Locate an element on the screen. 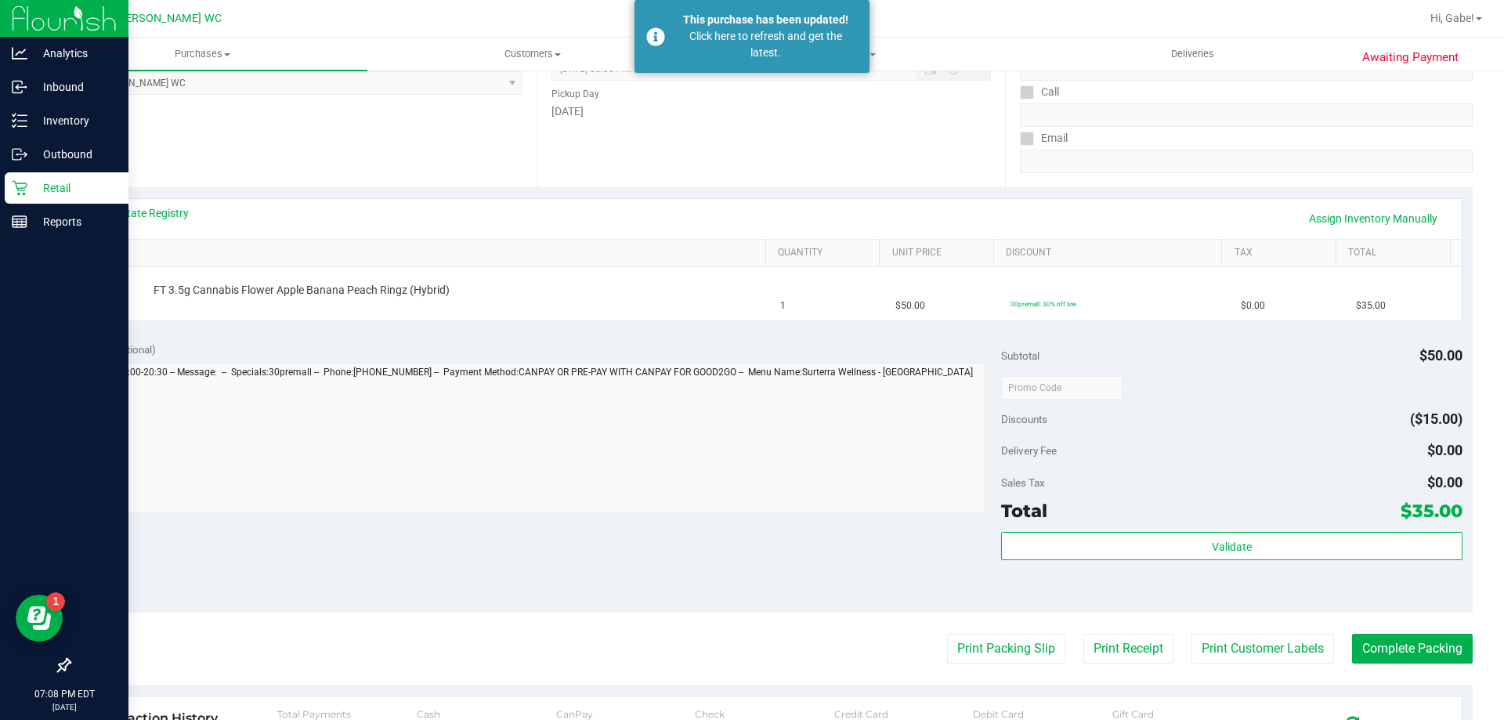 The height and width of the screenshot is (720, 1504). a: Tax is located at coordinates (1282, 253).